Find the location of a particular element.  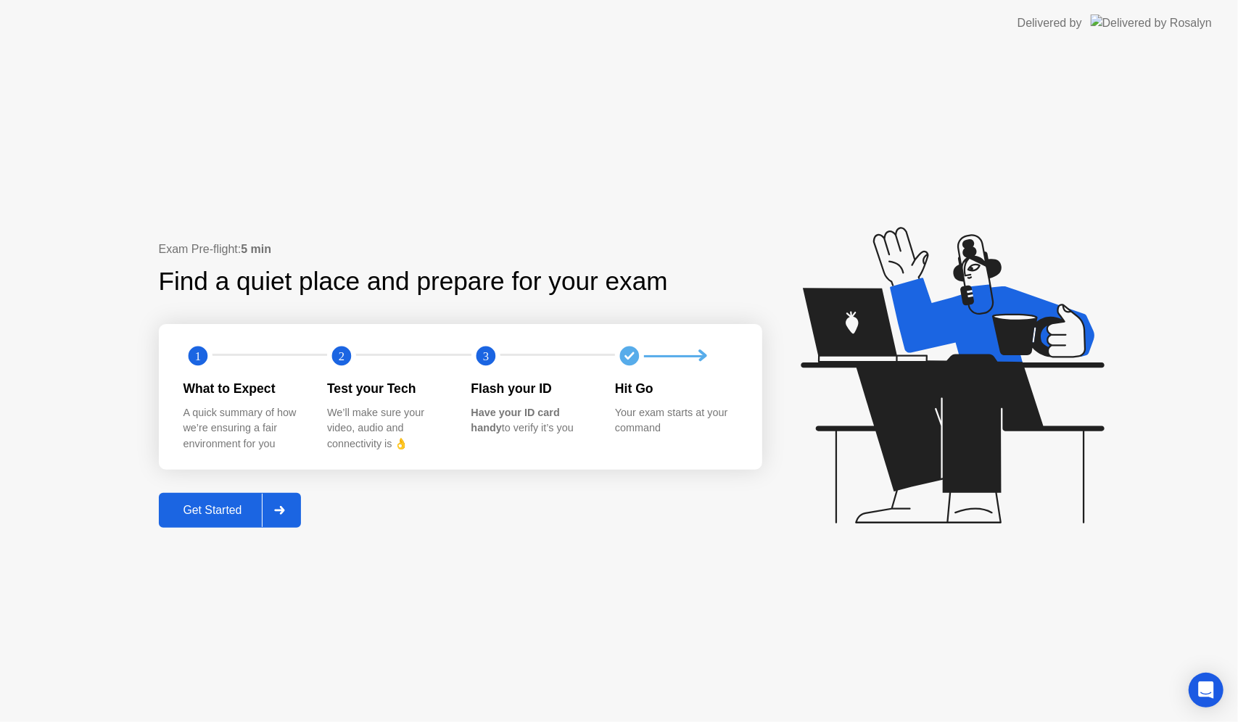

img: Delivered by Rosalyn is located at coordinates (1151, 22).